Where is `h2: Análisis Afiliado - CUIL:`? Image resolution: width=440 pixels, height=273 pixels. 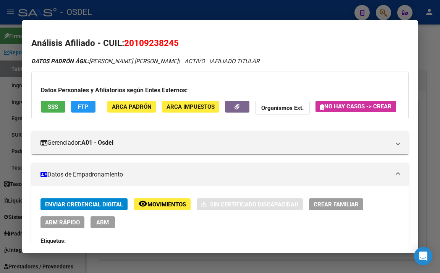 h2: Análisis Afiliado - CUIL: is located at coordinates (220, 43).